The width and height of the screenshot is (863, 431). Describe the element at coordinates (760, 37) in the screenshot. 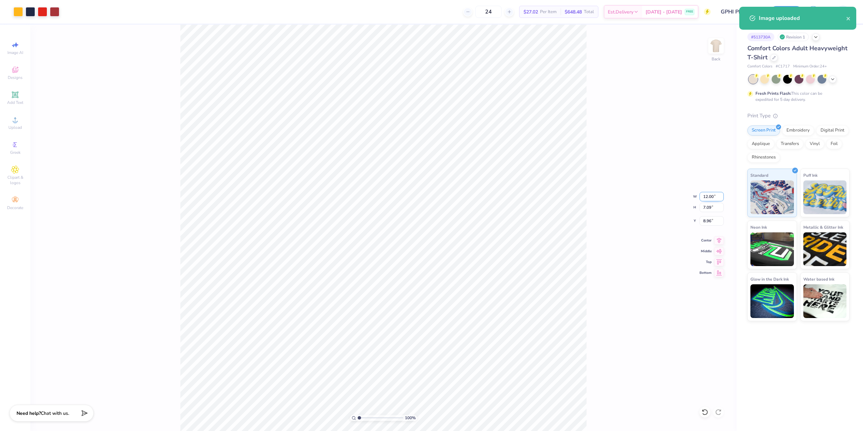

I see `div: # 513730A` at that location.